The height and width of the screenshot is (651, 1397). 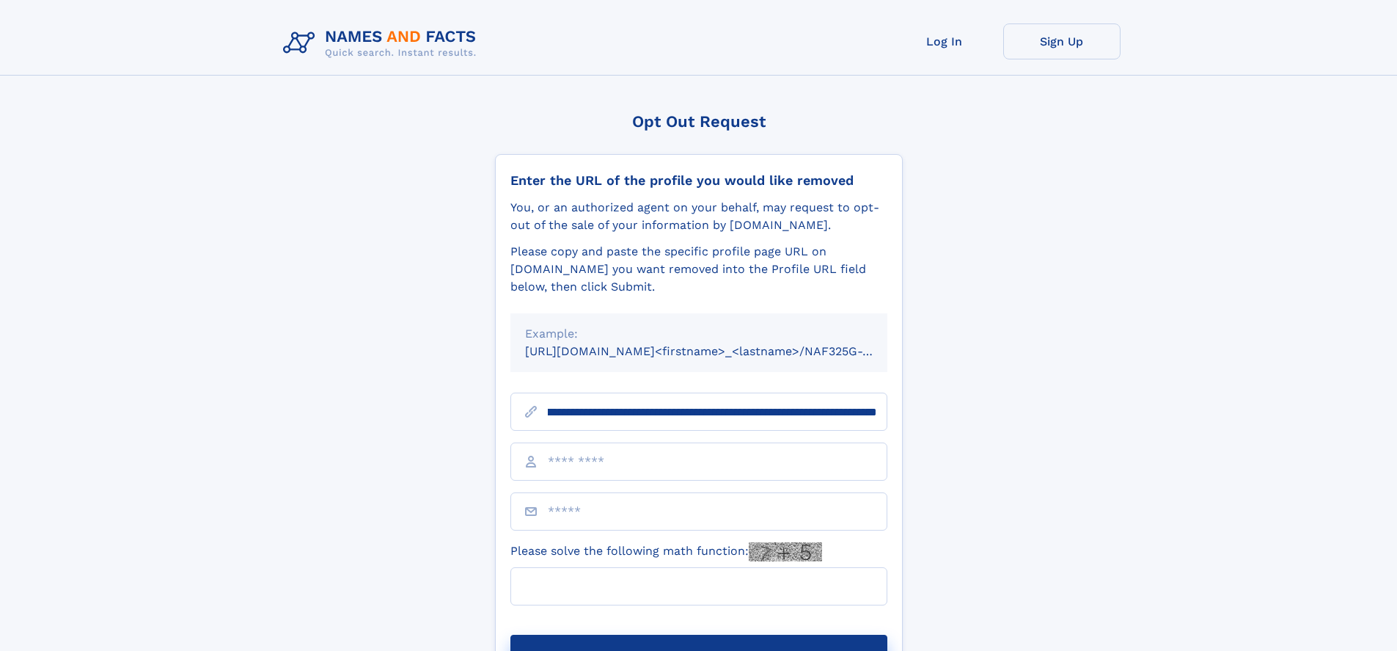 I want to click on label: Please solve the following math function:, so click(x=666, y=552).